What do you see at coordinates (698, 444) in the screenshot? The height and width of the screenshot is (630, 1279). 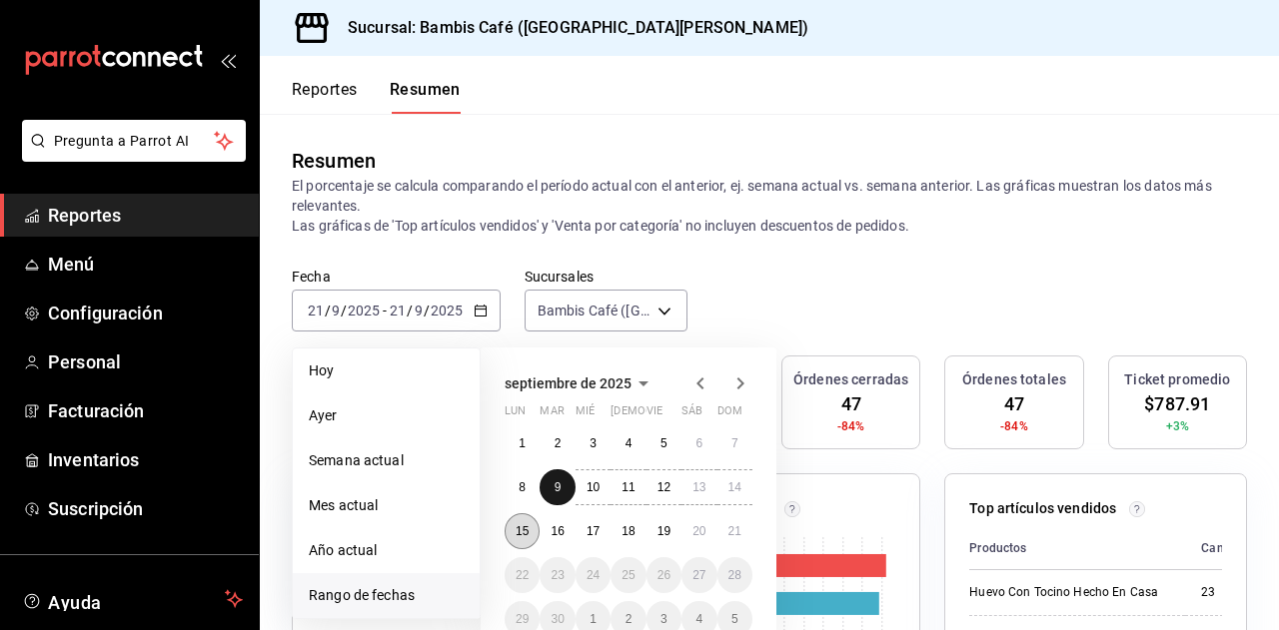 I see `button: 6 de septiembre de 2025` at bounding box center [698, 444].